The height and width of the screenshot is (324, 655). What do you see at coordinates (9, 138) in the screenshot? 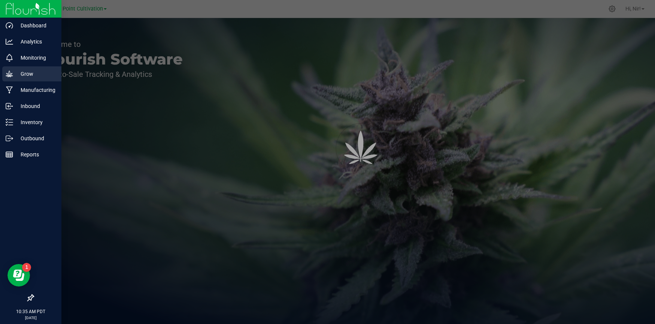
I see `inline-svg: Outbound` at bounding box center [9, 138].